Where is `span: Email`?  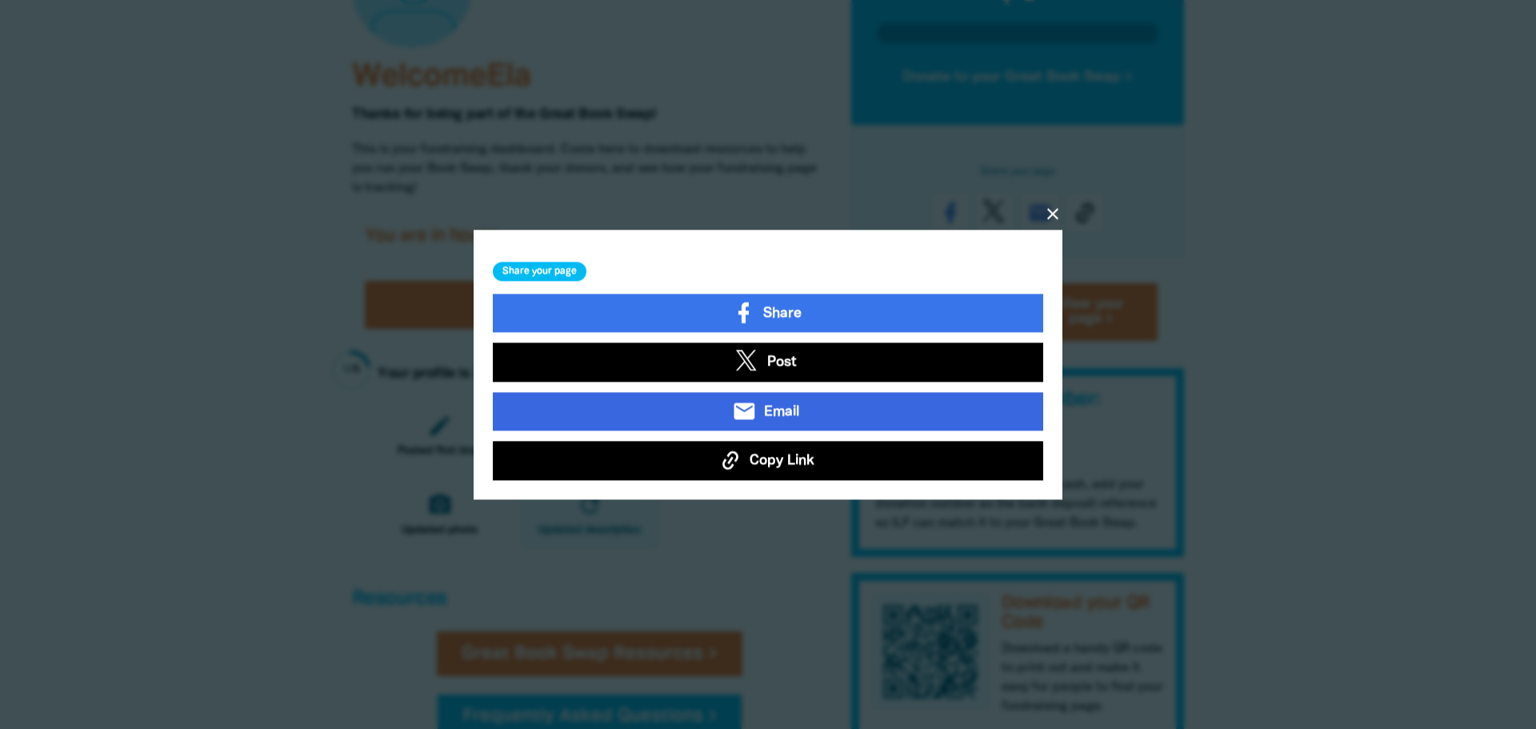
span: Email is located at coordinates (782, 411).